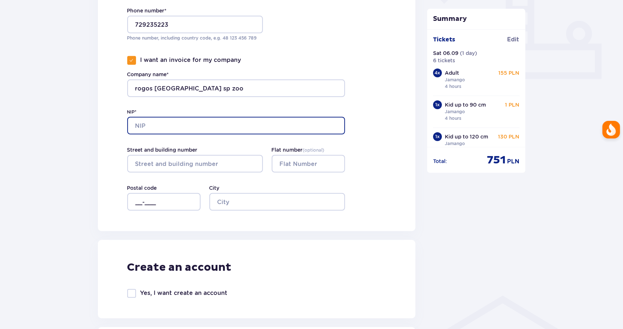  I want to click on label: Phone number *, so click(147, 11).